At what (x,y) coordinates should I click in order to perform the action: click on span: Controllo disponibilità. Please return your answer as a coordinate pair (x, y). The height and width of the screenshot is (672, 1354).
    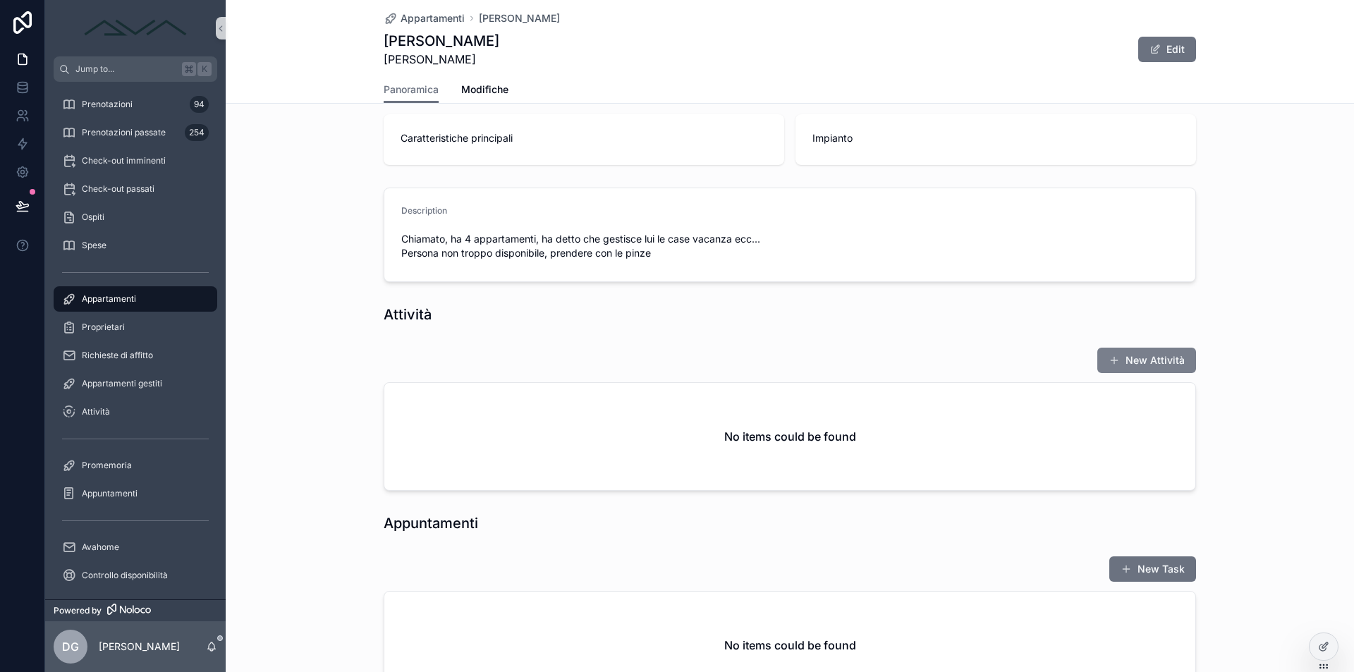
    Looking at the image, I should click on (125, 576).